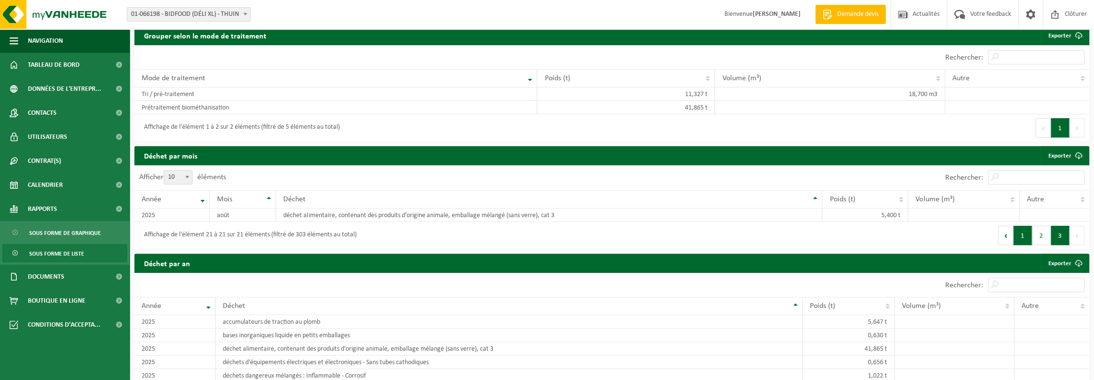 This screenshot has height=380, width=1094. Describe the element at coordinates (336, 94) in the screenshot. I see `td: Tri / pré-traitement` at that location.